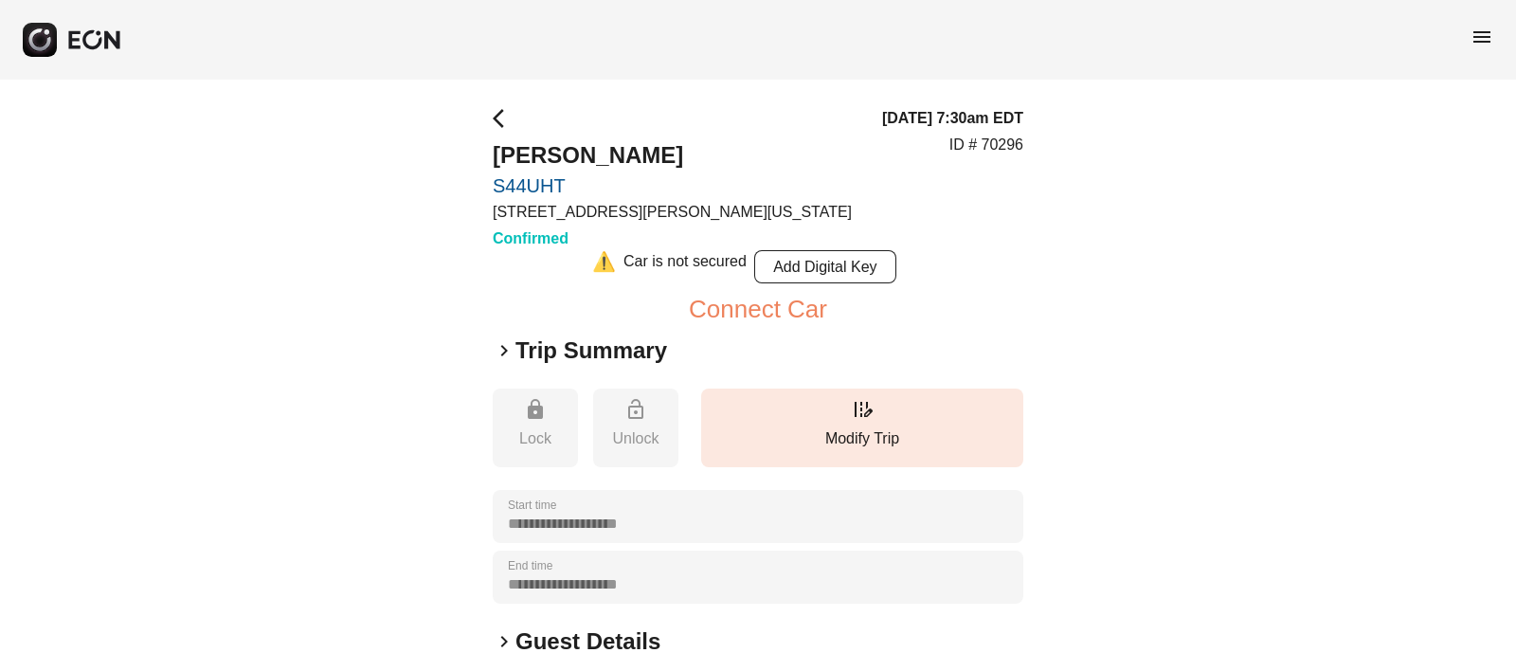 The height and width of the screenshot is (653, 1516). Describe the element at coordinates (1482, 37) in the screenshot. I see `span: menu` at that location.